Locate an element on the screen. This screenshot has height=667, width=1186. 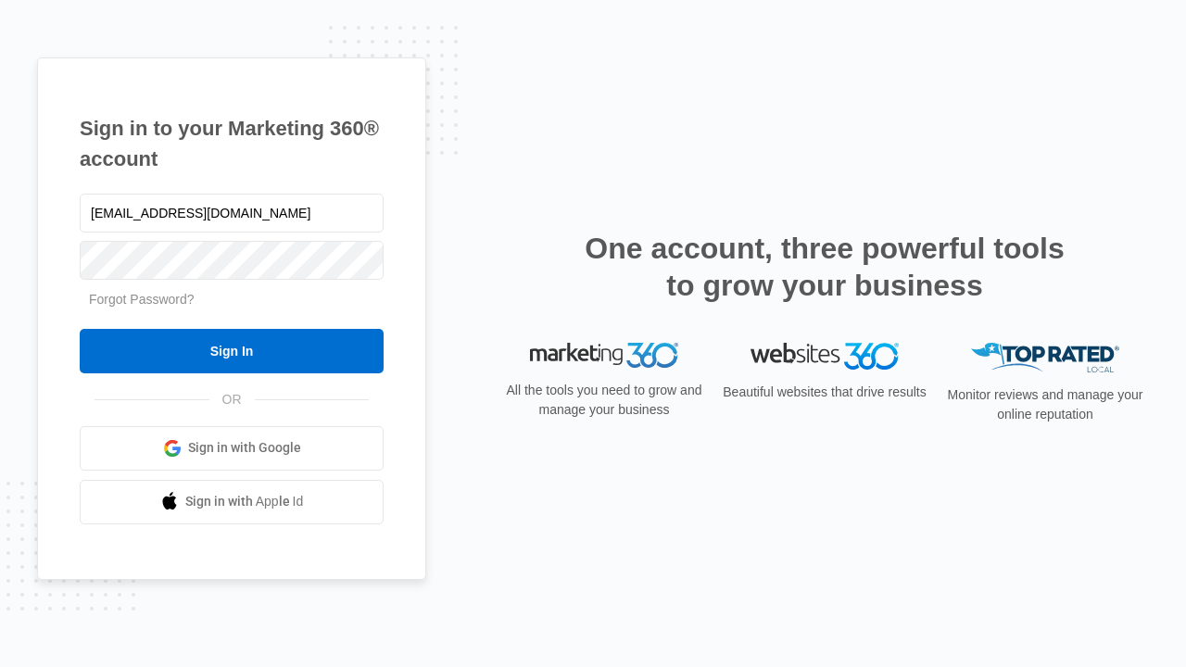
span: Sign in with Apple Id is located at coordinates (245, 501).